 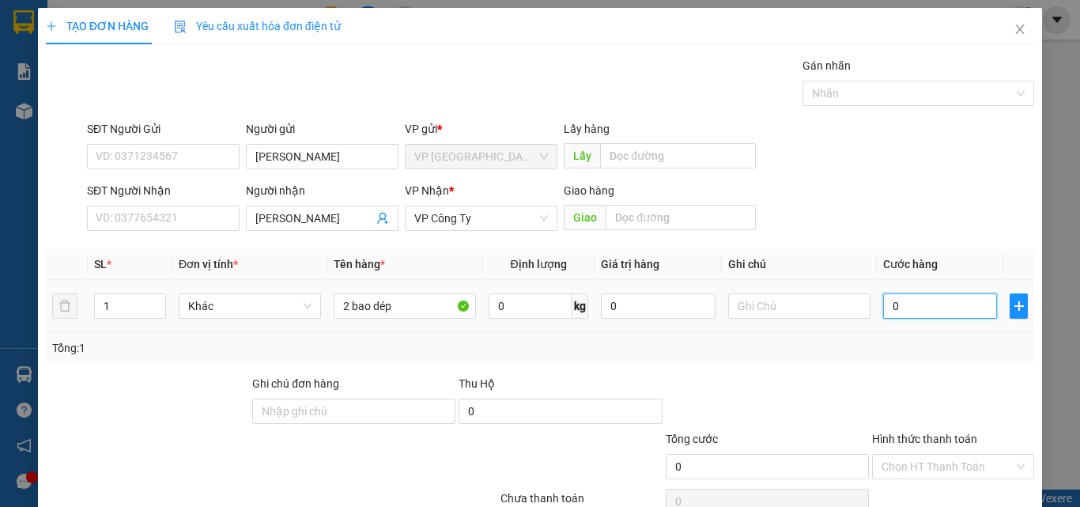 I want to click on label: Gán nhãn, so click(x=826, y=66).